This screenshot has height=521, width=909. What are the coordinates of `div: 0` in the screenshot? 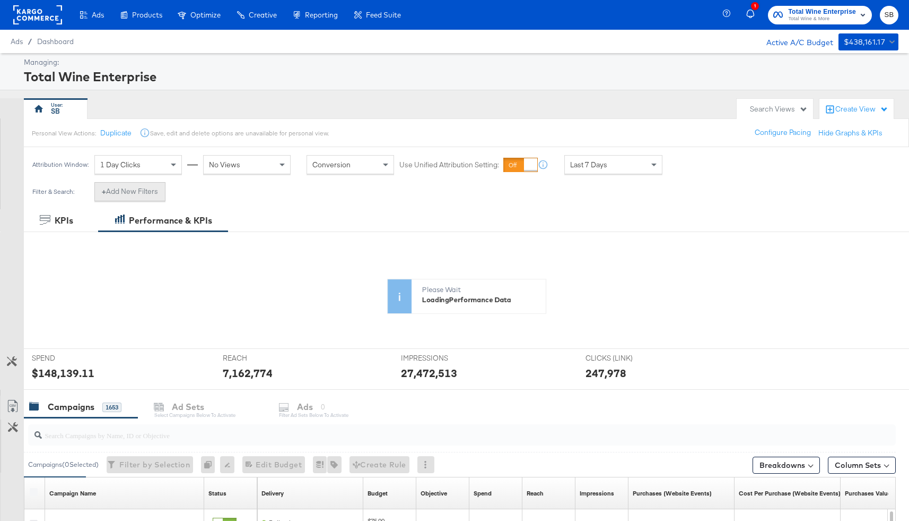 It's located at (211, 464).